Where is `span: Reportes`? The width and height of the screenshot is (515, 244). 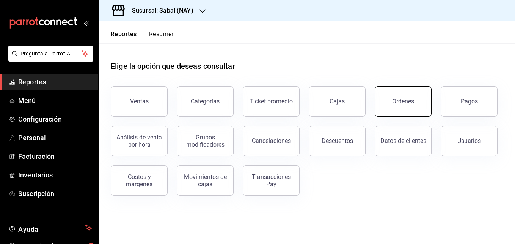
span: Reportes is located at coordinates (55, 82).